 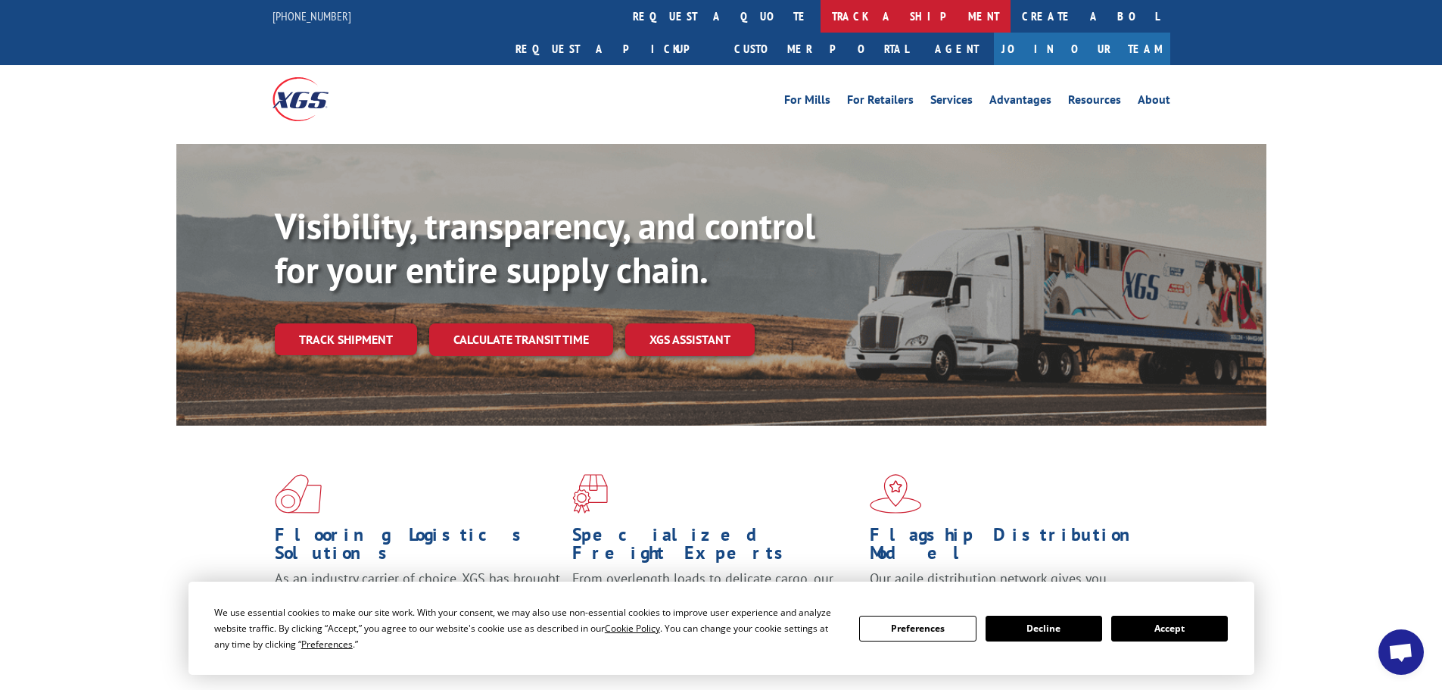 I want to click on div: Open chat, so click(x=1401, y=652).